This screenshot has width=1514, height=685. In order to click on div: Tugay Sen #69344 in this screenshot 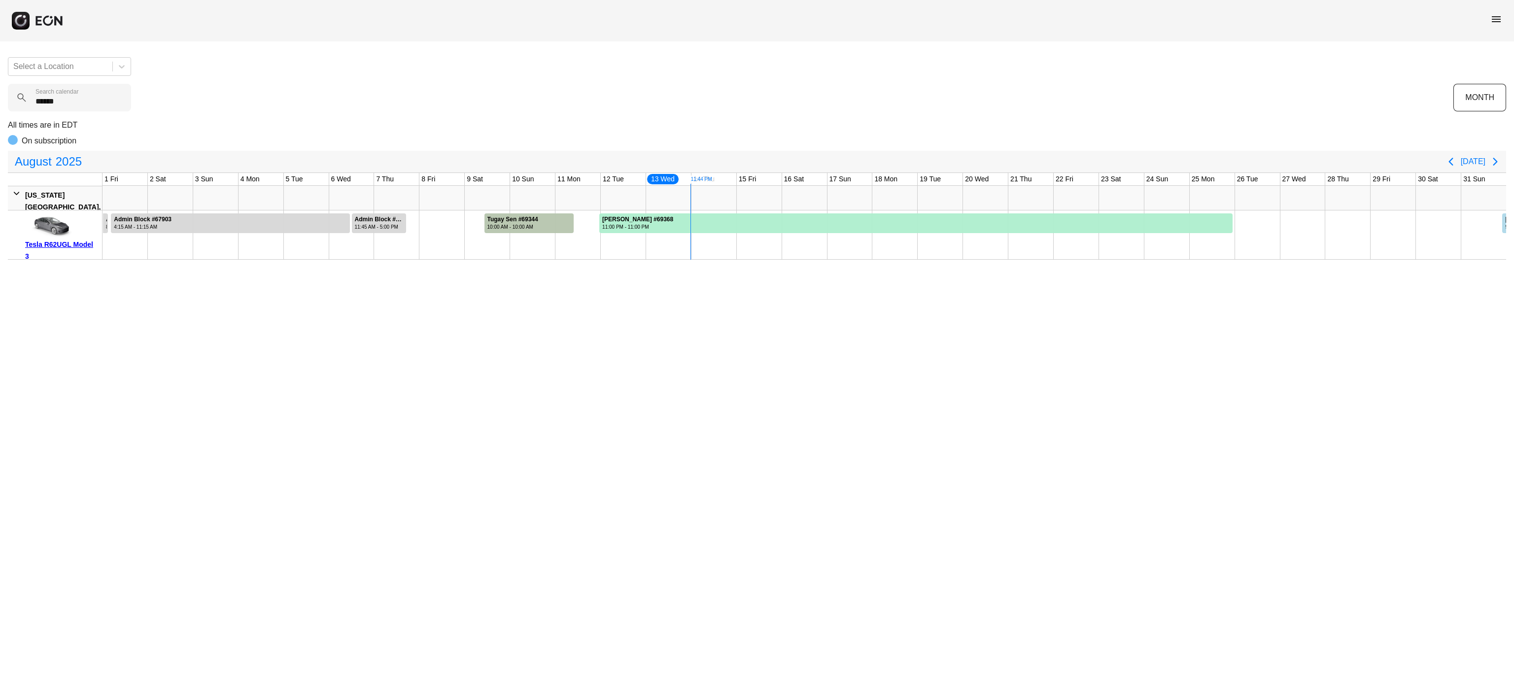, I will do `click(512, 219)`.